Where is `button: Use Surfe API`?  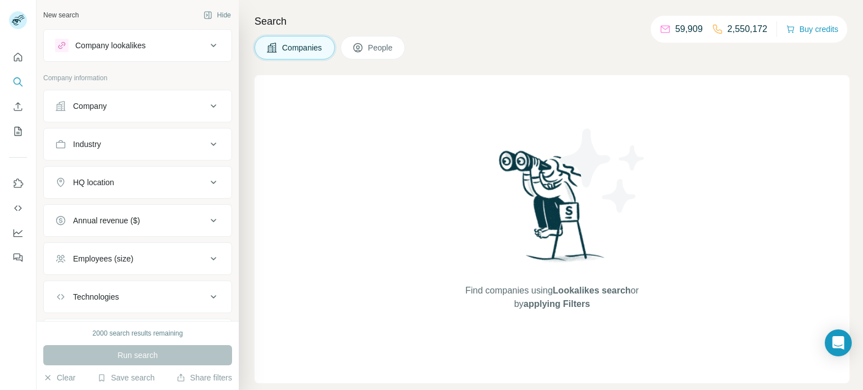 button: Use Surfe API is located at coordinates (18, 208).